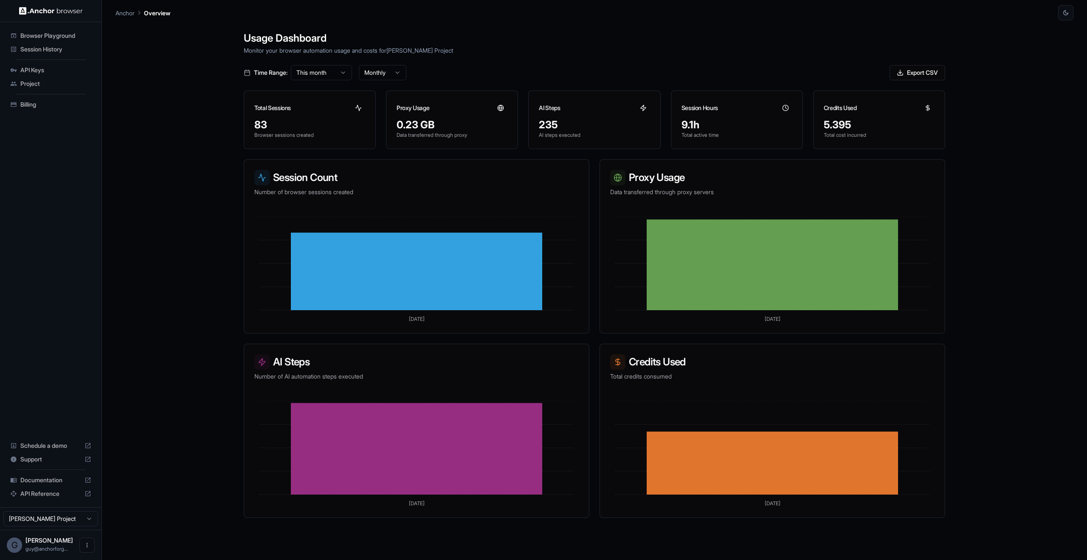  What do you see at coordinates (87, 545) in the screenshot?
I see `button: Open menu` at bounding box center [87, 545].